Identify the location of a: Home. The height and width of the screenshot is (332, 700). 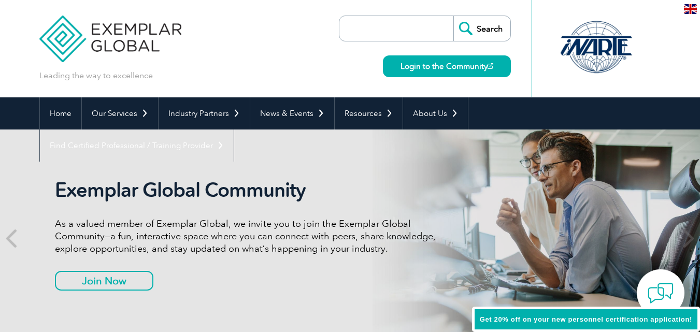
(61, 113).